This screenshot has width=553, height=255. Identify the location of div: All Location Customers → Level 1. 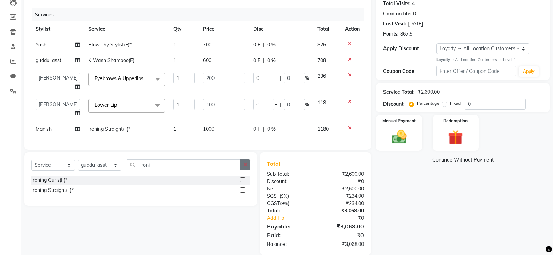
(489, 60).